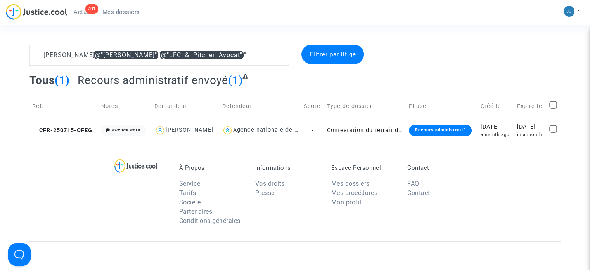  What do you see at coordinates (413, 183) in the screenshot?
I see `a: FAQ` at bounding box center [413, 183].